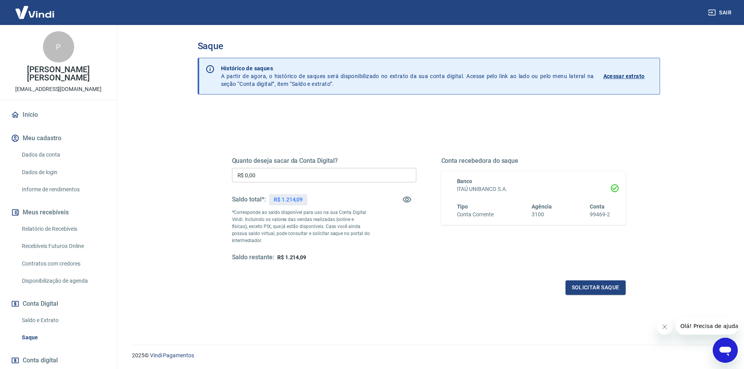  What do you see at coordinates (63, 264) in the screenshot?
I see `a: Contratos com credores` at bounding box center [63, 264].